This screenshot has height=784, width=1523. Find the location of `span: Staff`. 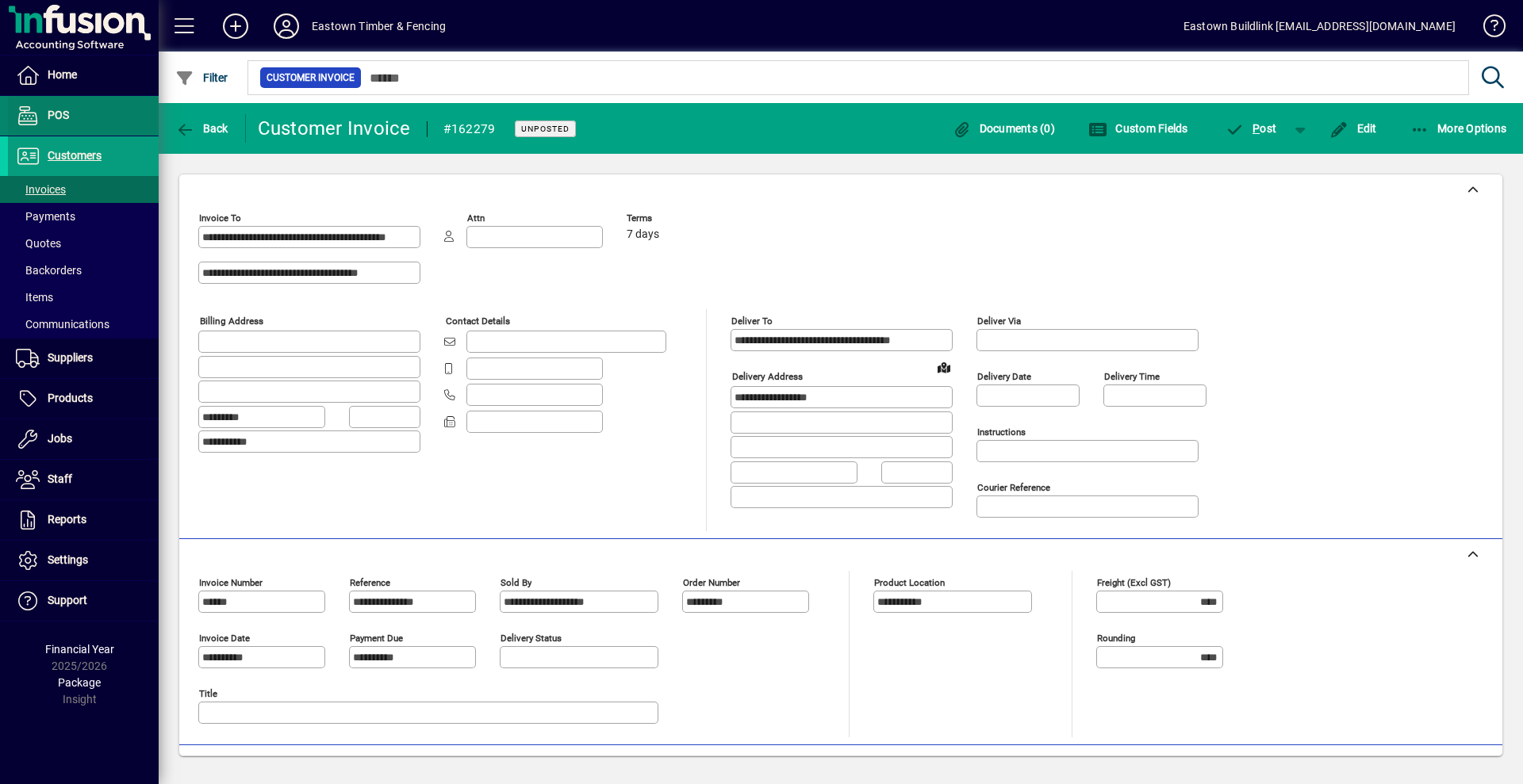

span: Staff is located at coordinates (59, 479).